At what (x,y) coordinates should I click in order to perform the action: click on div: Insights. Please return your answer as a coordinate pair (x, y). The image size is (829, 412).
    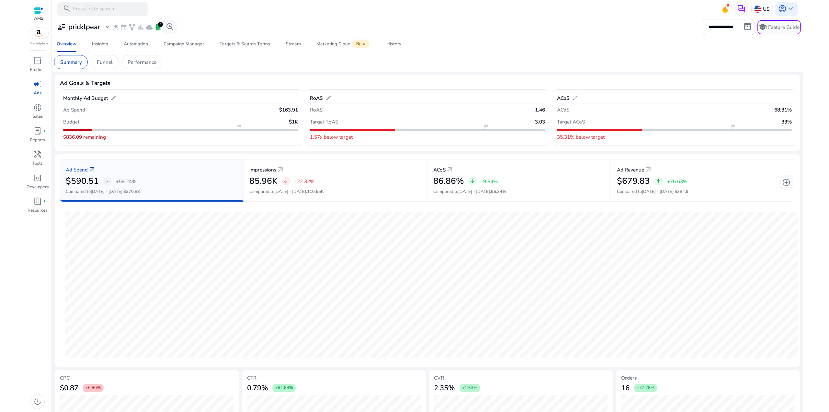
    Looking at the image, I should click on (100, 44).